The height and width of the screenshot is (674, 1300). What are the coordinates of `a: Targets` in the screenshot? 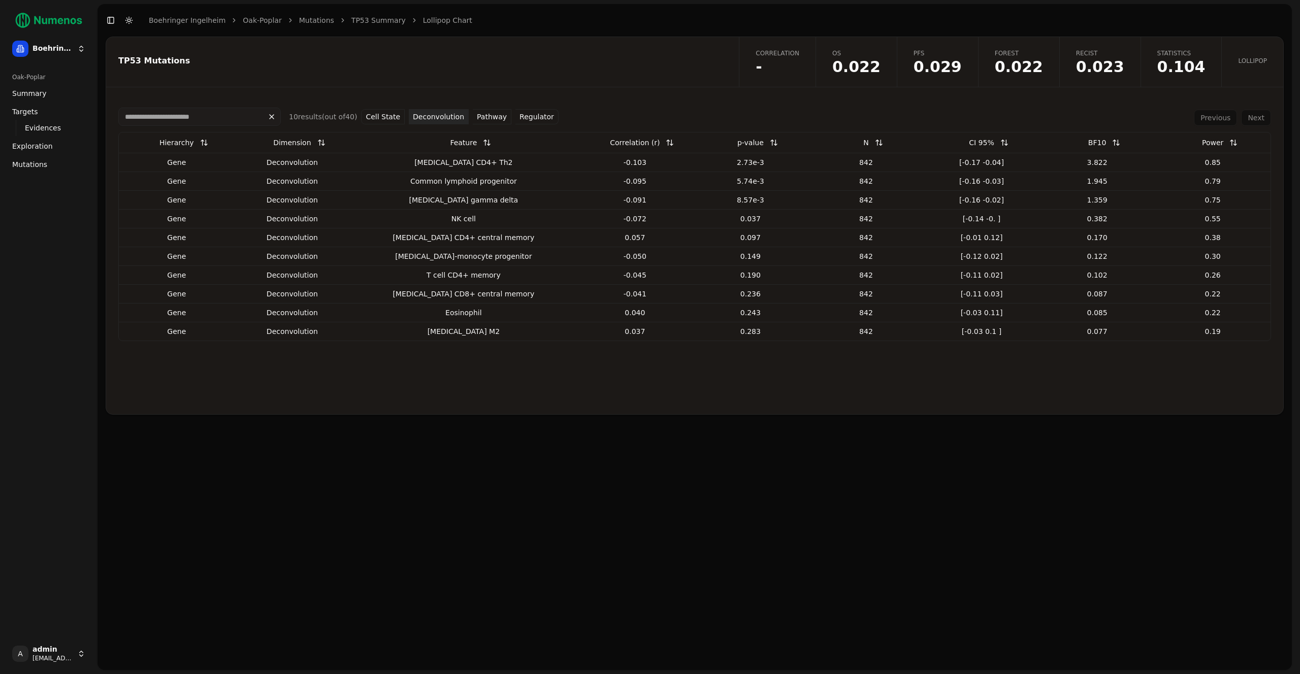 It's located at (49, 112).